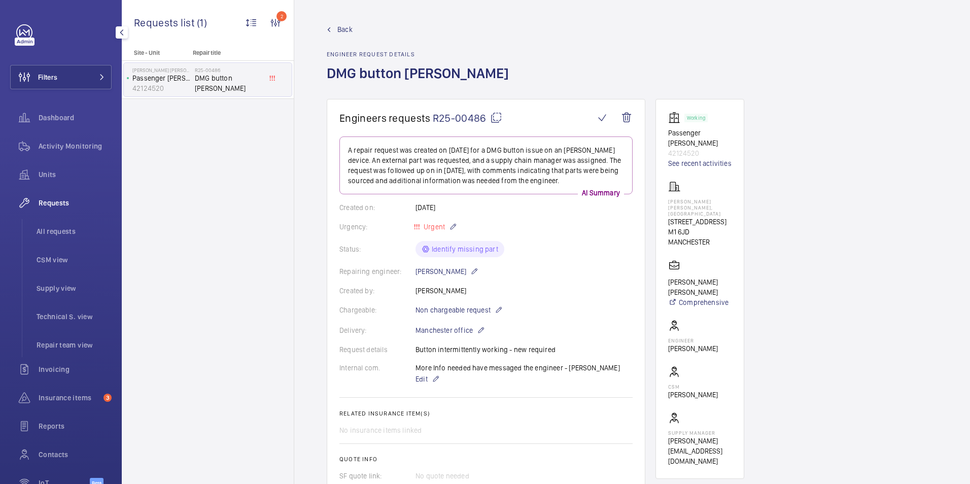  I want to click on img: elevator.svg, so click(677, 118).